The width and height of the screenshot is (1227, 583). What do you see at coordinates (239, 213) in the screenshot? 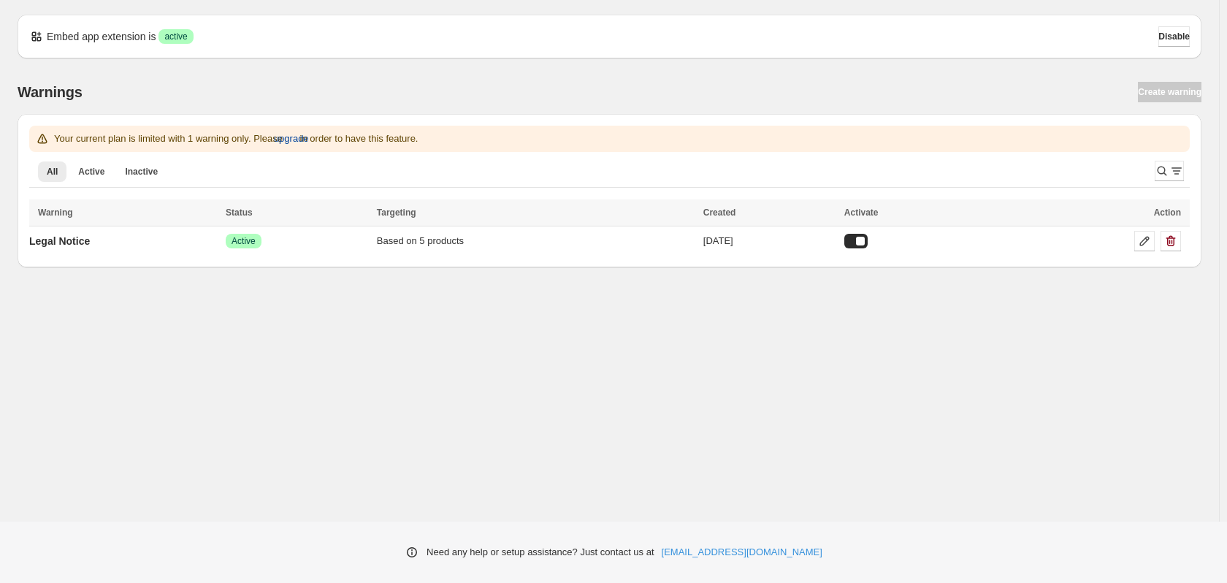
I see `span: Status` at bounding box center [239, 213].